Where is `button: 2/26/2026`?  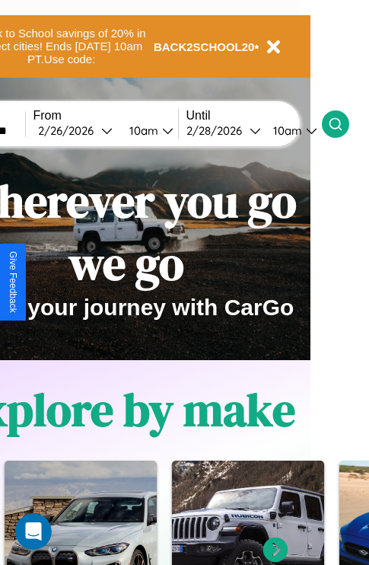 button: 2/26/2026 is located at coordinates (75, 130).